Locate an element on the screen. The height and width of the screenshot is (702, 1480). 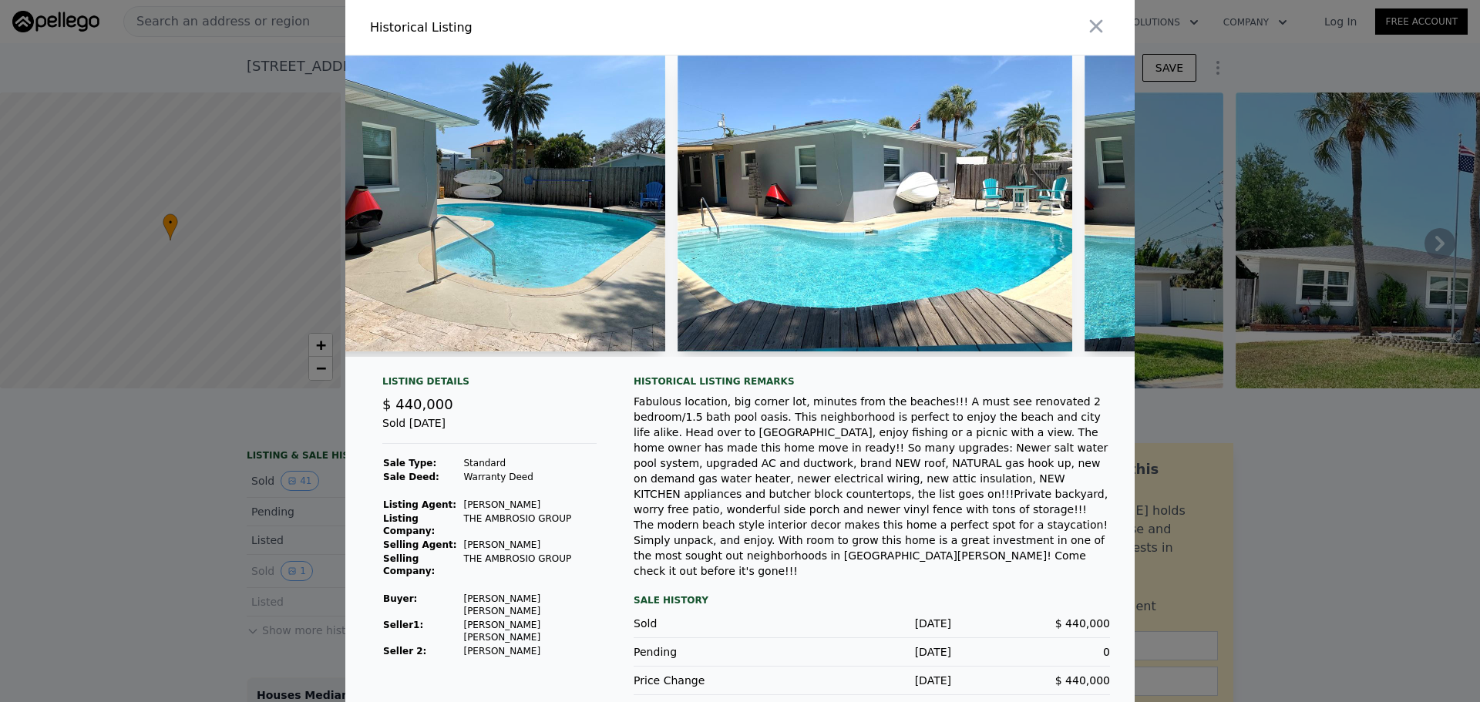
div: Price Change is located at coordinates (713, 681).